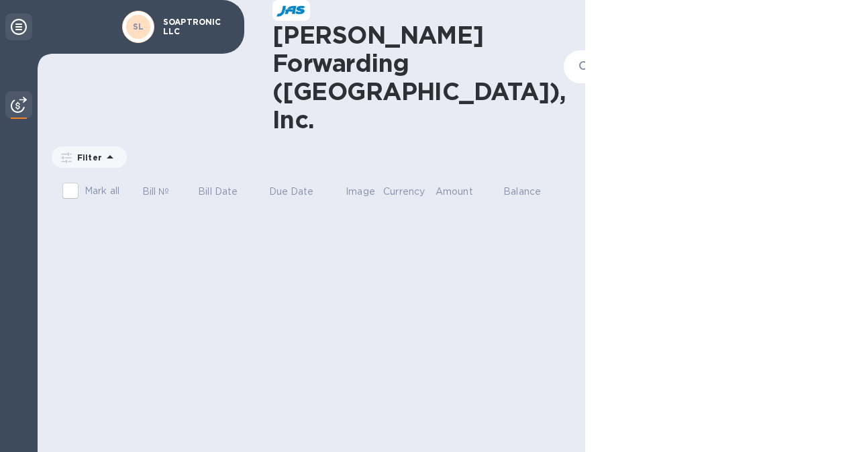 The height and width of the screenshot is (452, 859). I want to click on span: Image, so click(361, 191).